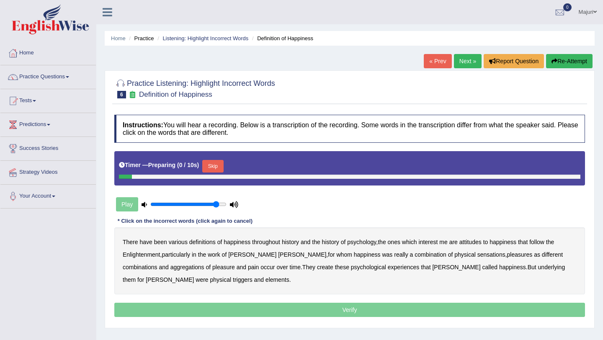  What do you see at coordinates (202, 280) in the screenshot?
I see `b: were` at bounding box center [202, 280].